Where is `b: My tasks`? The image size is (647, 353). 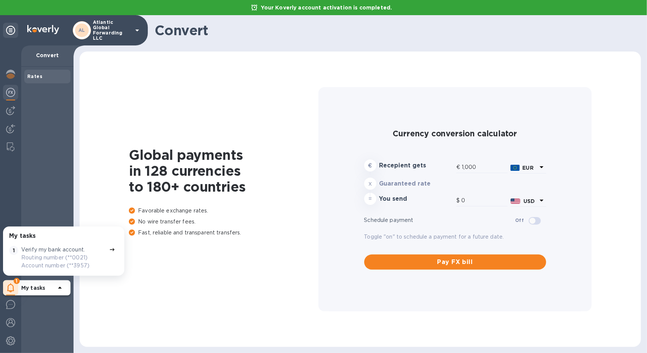
b: My tasks is located at coordinates (33, 288).